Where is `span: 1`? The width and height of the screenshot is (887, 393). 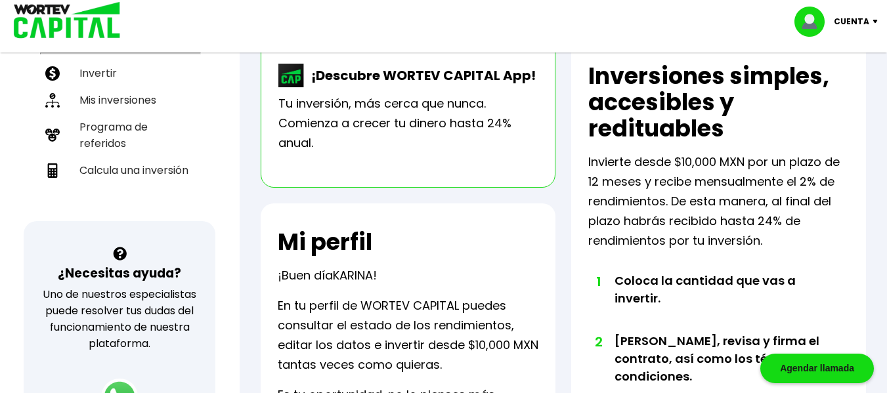 span: 1 is located at coordinates (598, 282).